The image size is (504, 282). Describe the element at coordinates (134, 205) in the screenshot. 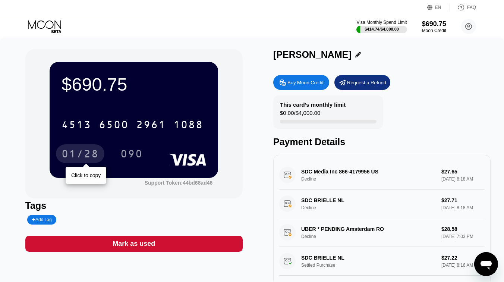

I see `div: Tags` at that location.